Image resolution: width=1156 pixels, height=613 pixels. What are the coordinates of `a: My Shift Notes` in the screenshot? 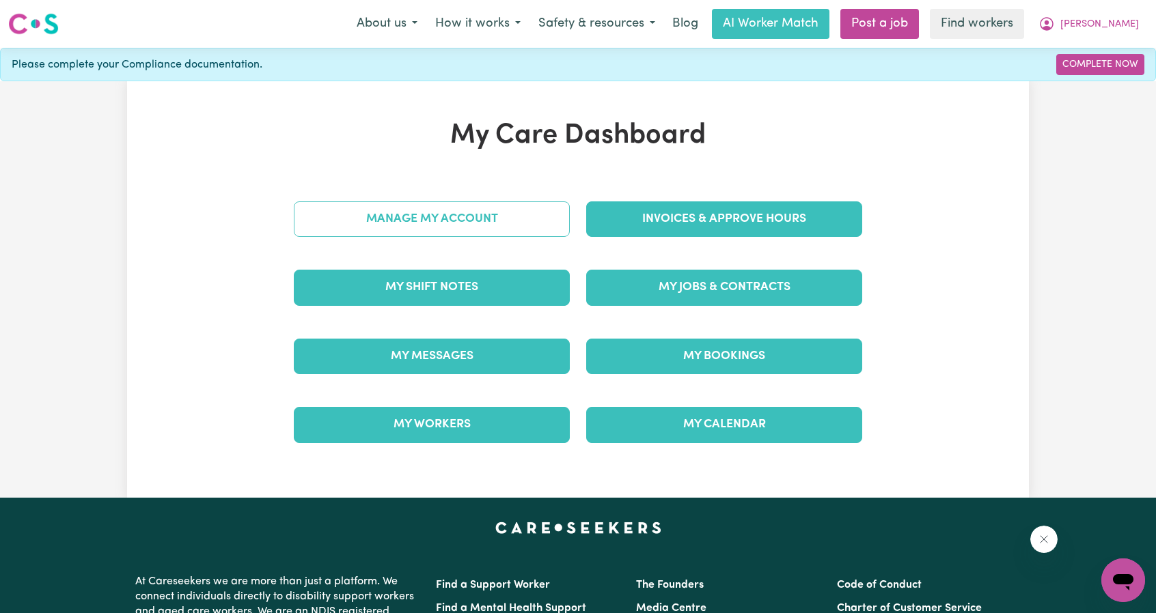 It's located at (432, 288).